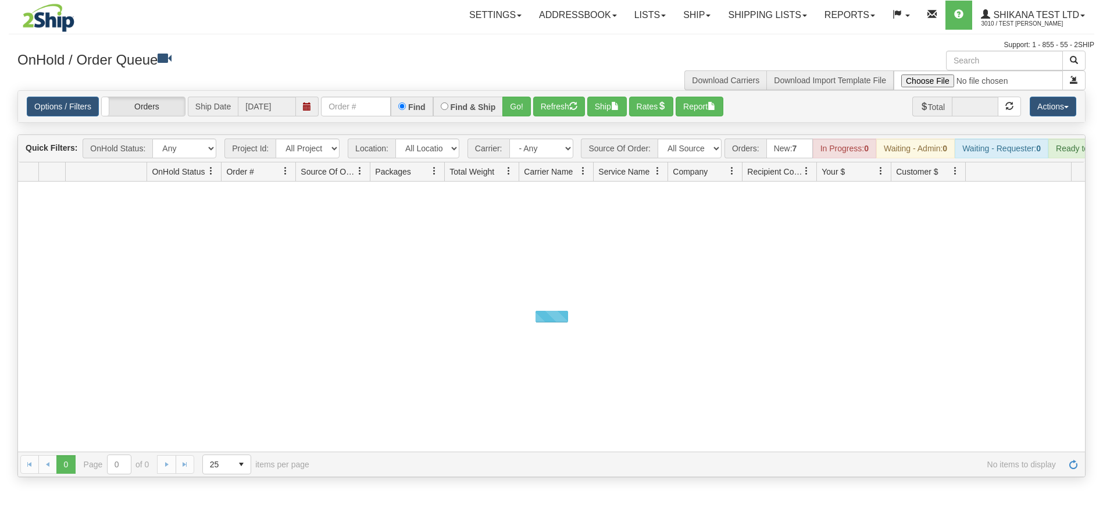 The width and height of the screenshot is (1103, 511). I want to click on a: Packages filter column settings, so click(434, 171).